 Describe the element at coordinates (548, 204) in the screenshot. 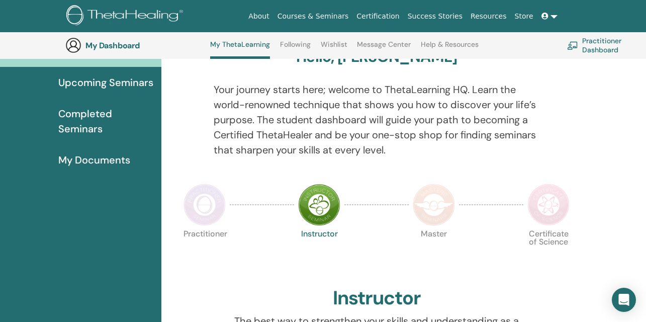

I see `img: Certificate of Science` at that location.